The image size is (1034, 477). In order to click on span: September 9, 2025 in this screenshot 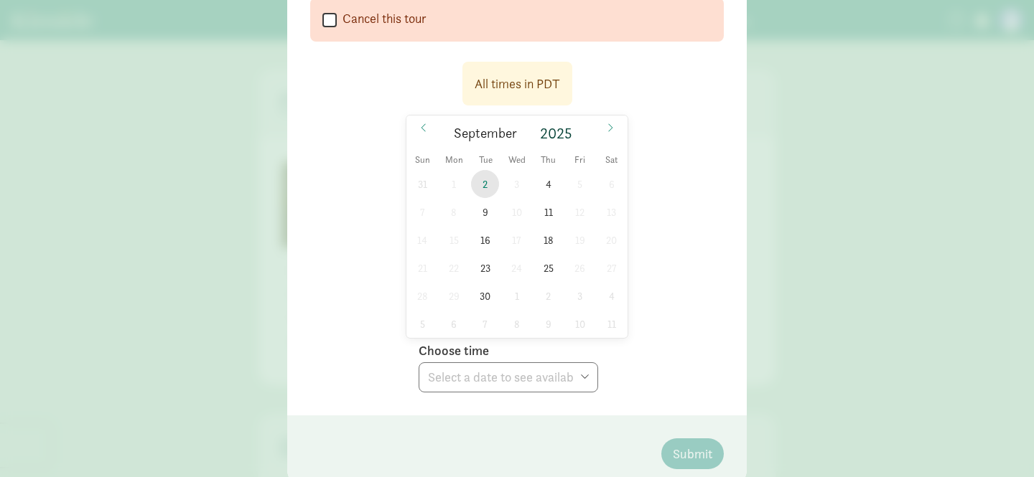, I will do `click(485, 212)`.